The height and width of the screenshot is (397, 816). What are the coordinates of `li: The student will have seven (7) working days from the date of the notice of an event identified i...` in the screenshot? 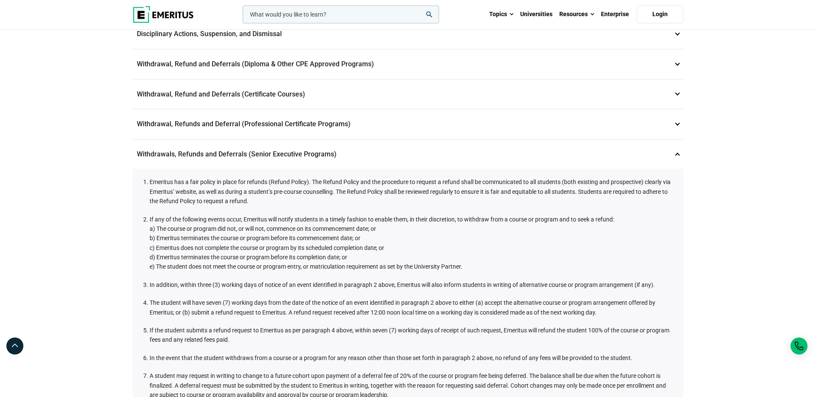 It's located at (412, 307).